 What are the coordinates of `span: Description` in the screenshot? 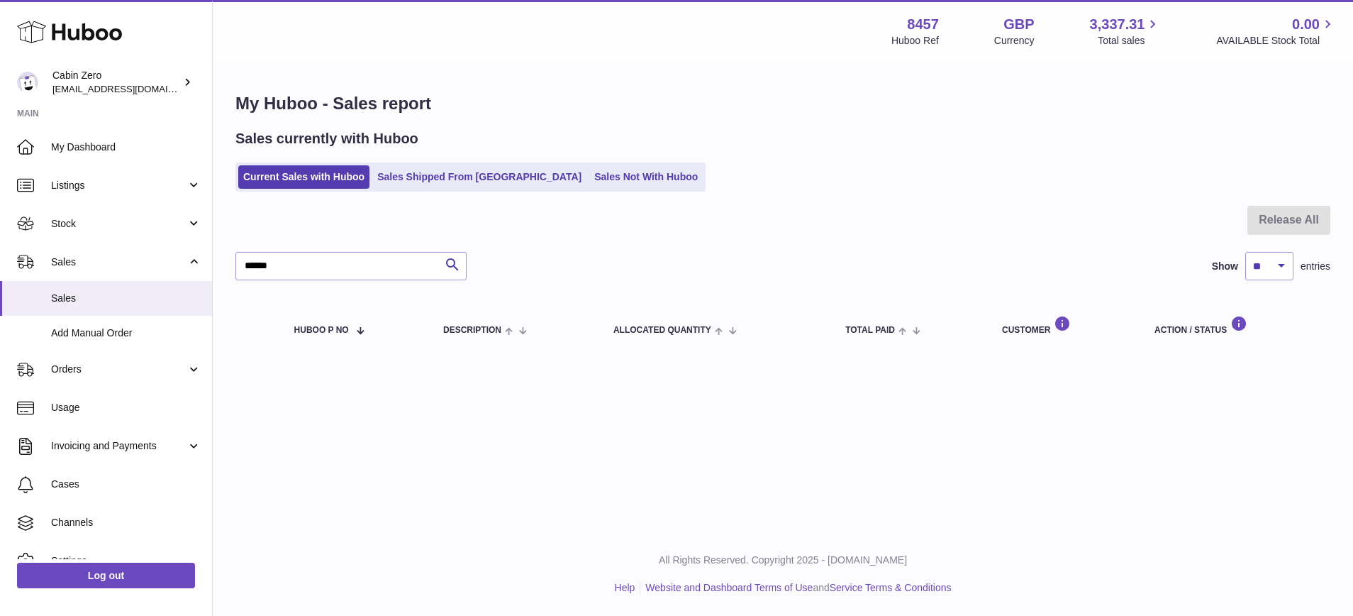 It's located at (472, 330).